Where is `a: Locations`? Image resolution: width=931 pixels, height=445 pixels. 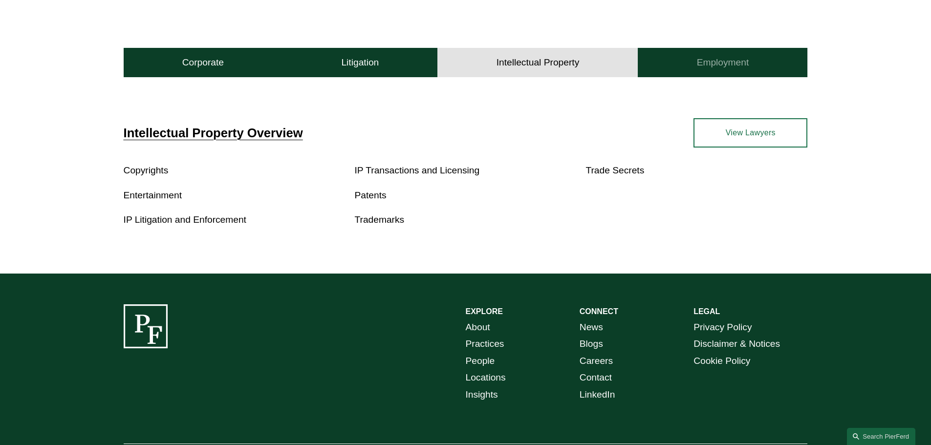 a: Locations is located at coordinates (486, 378).